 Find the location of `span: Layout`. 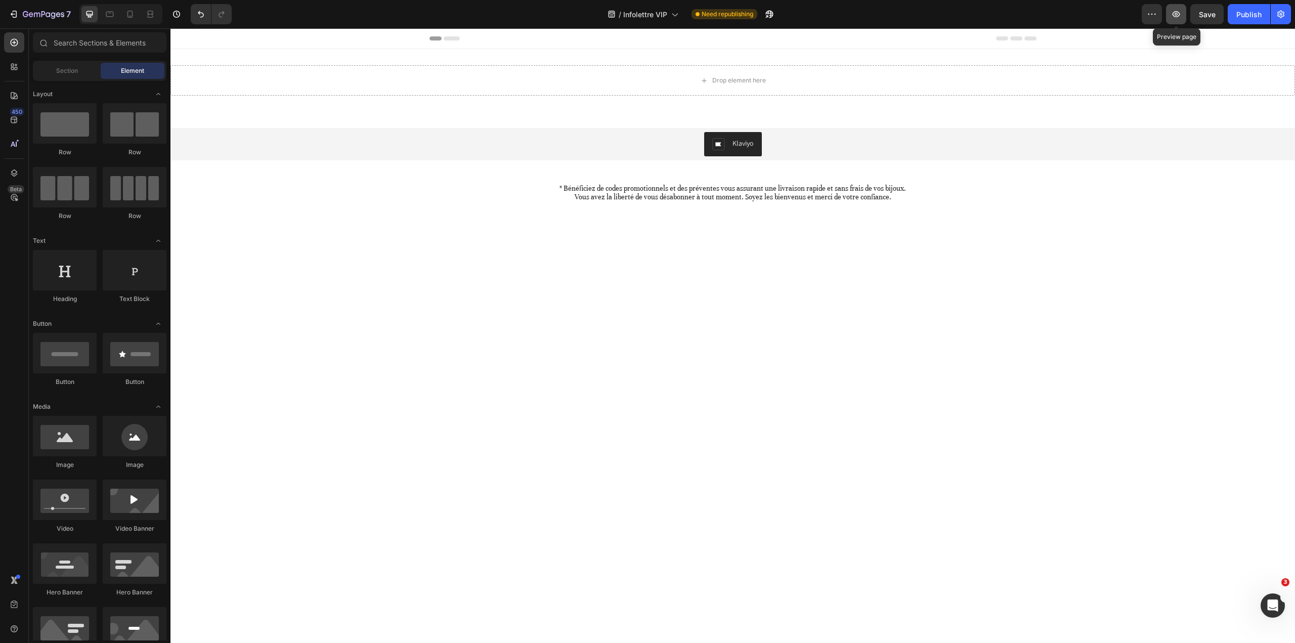

span: Layout is located at coordinates (42, 94).